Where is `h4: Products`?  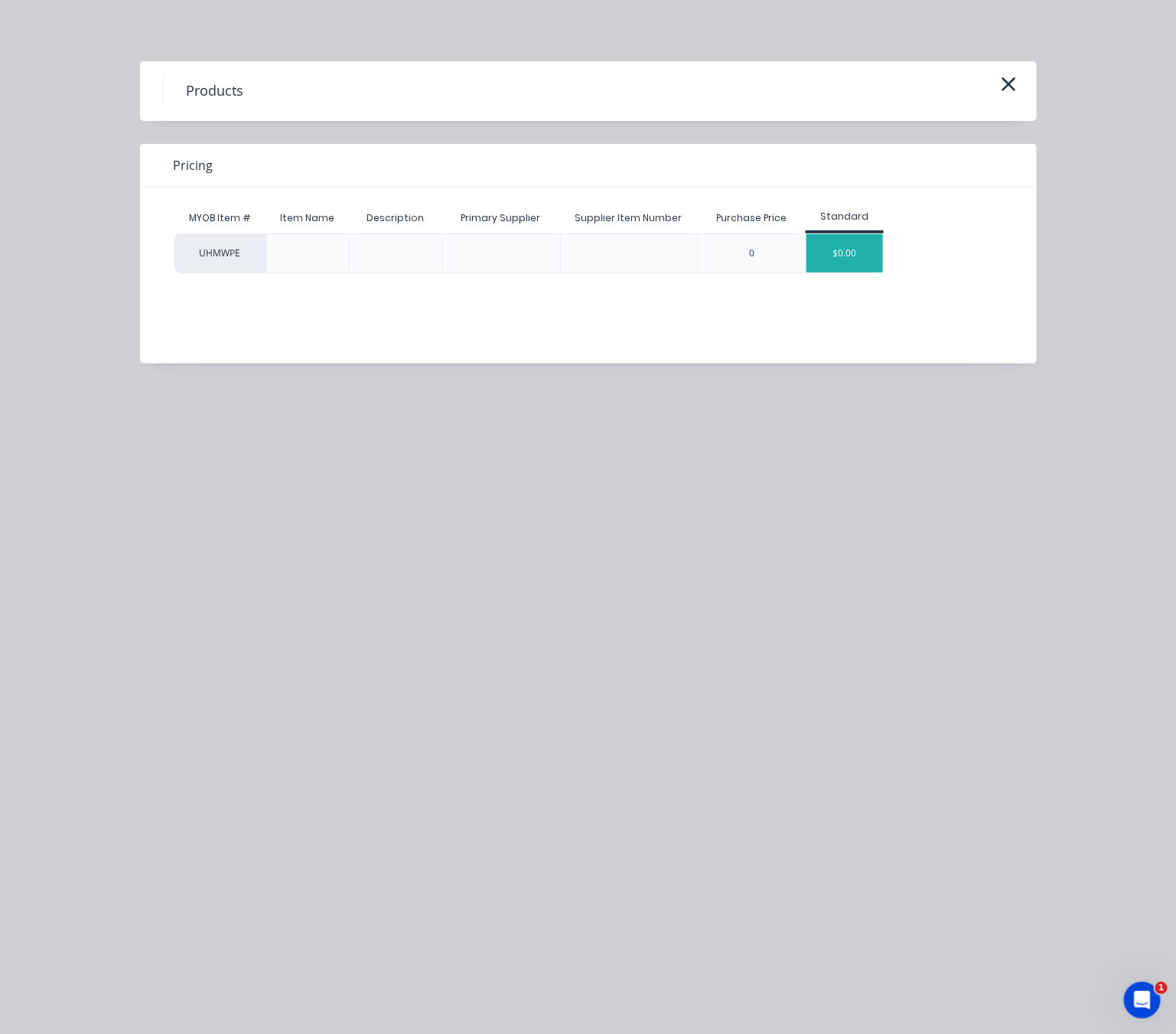 h4: Products is located at coordinates (215, 91).